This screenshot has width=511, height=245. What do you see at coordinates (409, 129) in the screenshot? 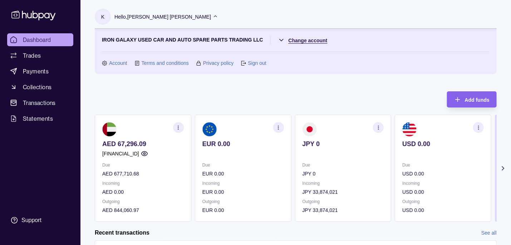
I see `img: us` at bounding box center [409, 129].